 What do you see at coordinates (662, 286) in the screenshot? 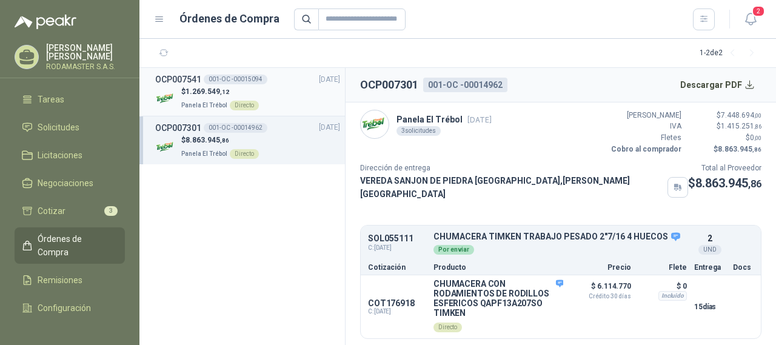
I see `p: $ 0` at bounding box center [662, 286].